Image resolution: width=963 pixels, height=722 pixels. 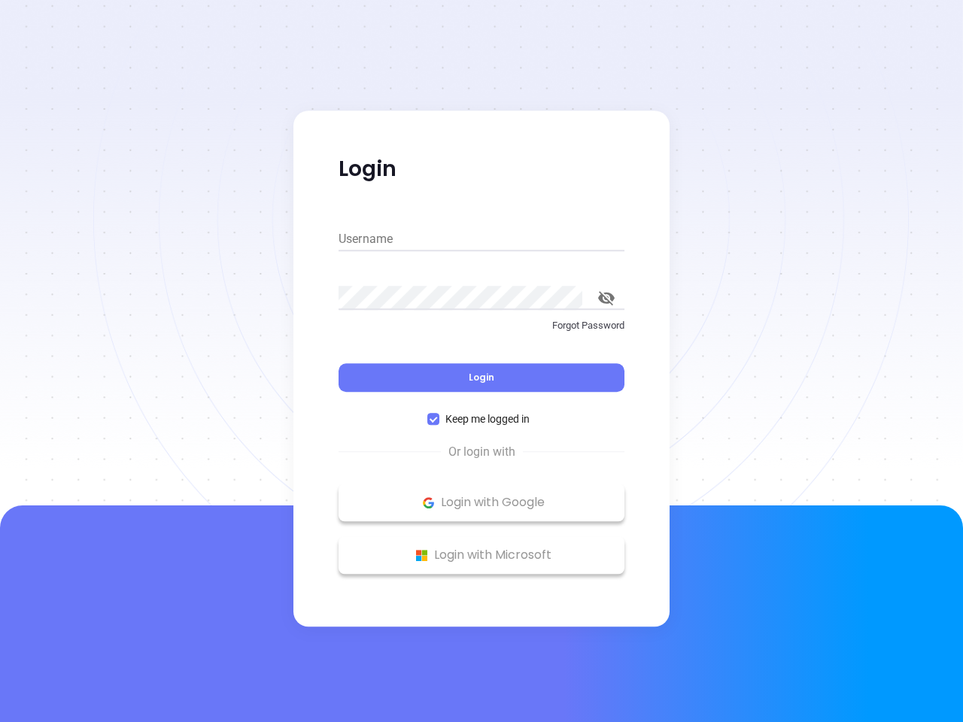 What do you see at coordinates (481, 377) in the screenshot?
I see `span: Login` at bounding box center [481, 377].